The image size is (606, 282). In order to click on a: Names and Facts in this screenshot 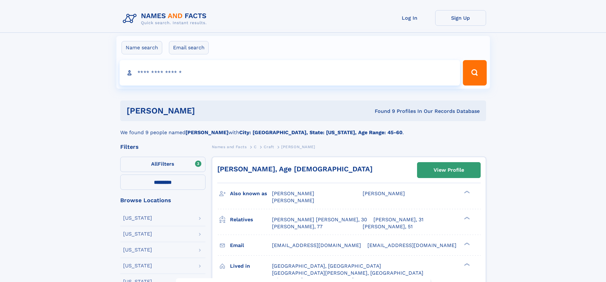, I will do `click(229, 147)`.